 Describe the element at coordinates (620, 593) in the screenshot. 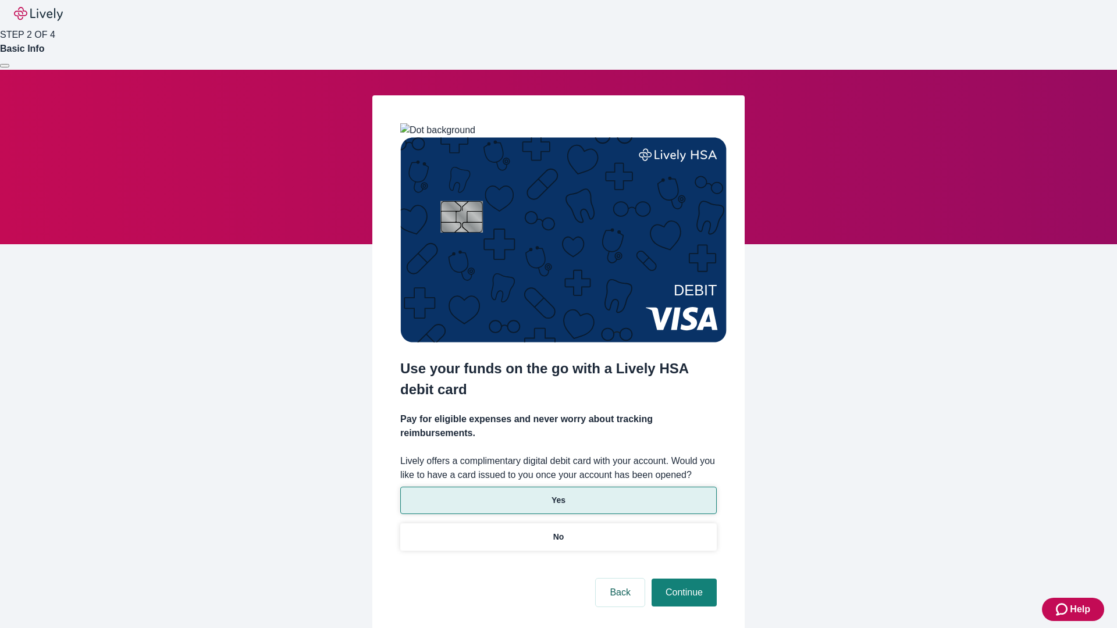

I see `button: Back` at that location.